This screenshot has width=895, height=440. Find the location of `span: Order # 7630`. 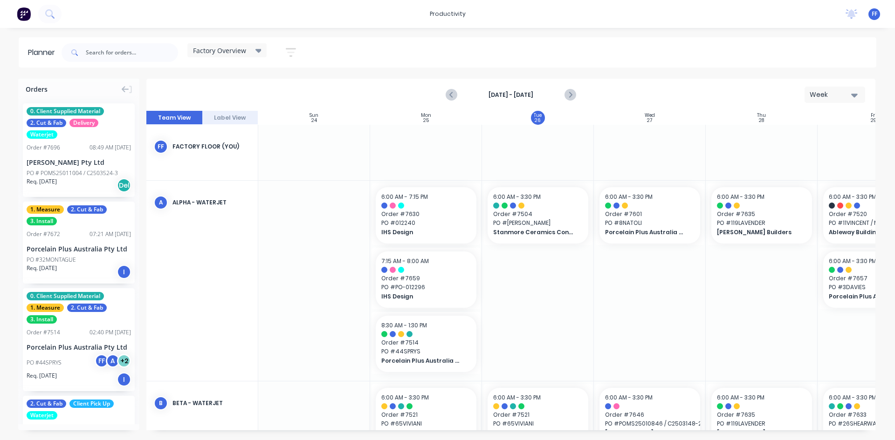

span: Order # 7630 is located at coordinates (426, 214).